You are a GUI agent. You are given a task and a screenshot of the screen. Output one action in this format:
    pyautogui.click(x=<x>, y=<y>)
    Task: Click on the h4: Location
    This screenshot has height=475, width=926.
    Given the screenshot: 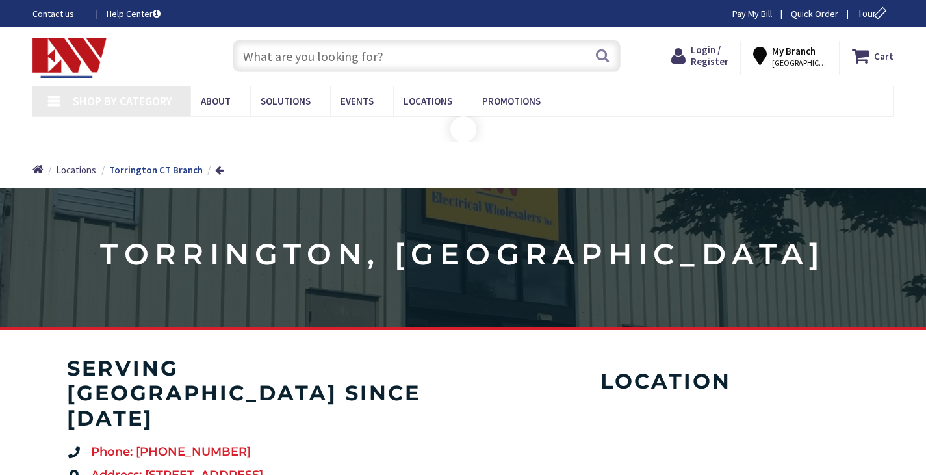 What is the action you would take?
    pyautogui.click(x=666, y=382)
    